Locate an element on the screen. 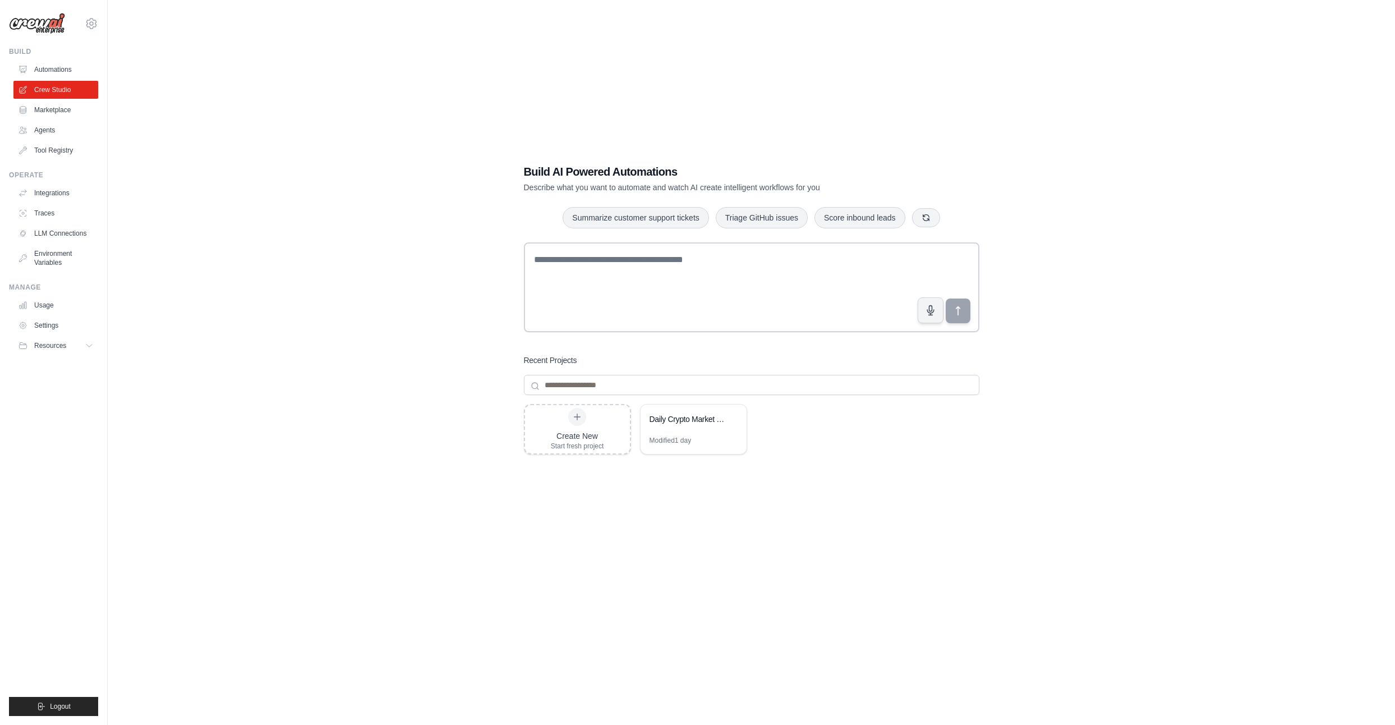 Image resolution: width=1395 pixels, height=725 pixels. div: Operate is located at coordinates (53, 175).